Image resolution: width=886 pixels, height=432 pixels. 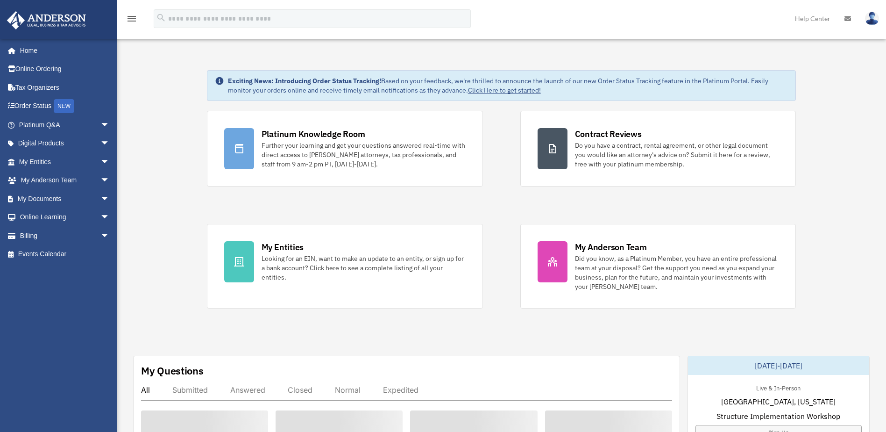 I want to click on a: My Anderson Team Did you know, as a Platinum Member, you have an entire professional team at your..., so click(x=658, y=266).